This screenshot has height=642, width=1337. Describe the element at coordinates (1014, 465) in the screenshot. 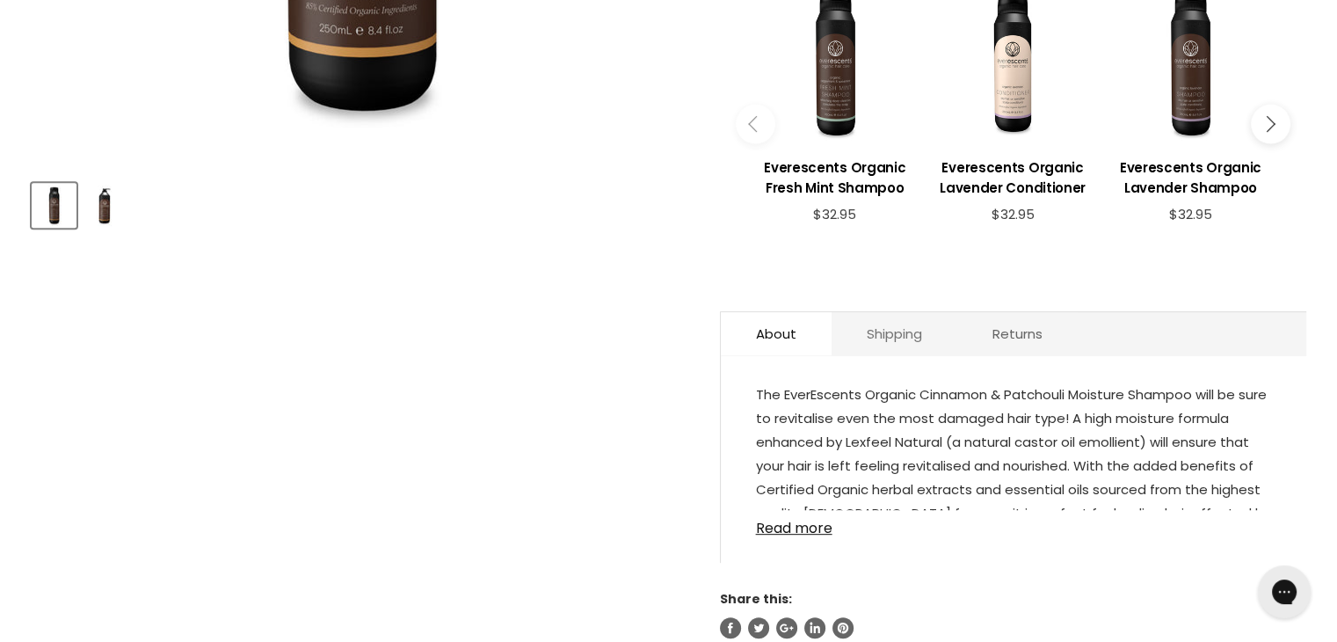

I see `span: The EverEscents Organic Cinnamon & Patchouli Moisture Shampoo will be sure to revitalise even the...` at that location.